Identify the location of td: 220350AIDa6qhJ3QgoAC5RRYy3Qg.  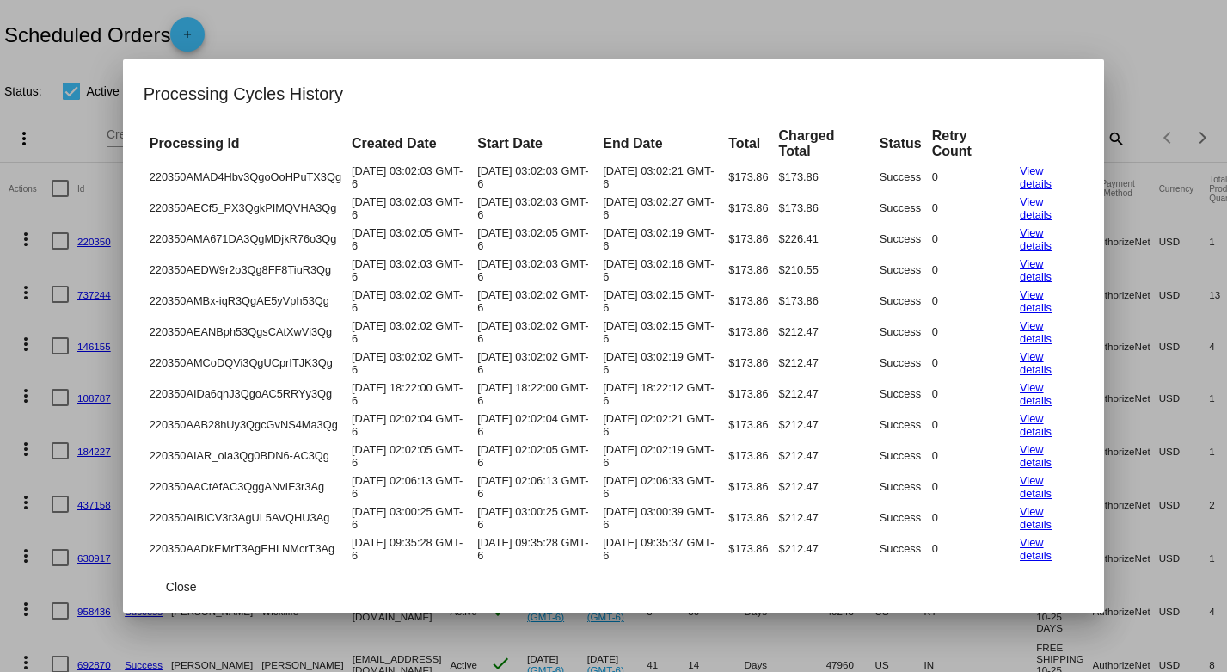
(245, 394).